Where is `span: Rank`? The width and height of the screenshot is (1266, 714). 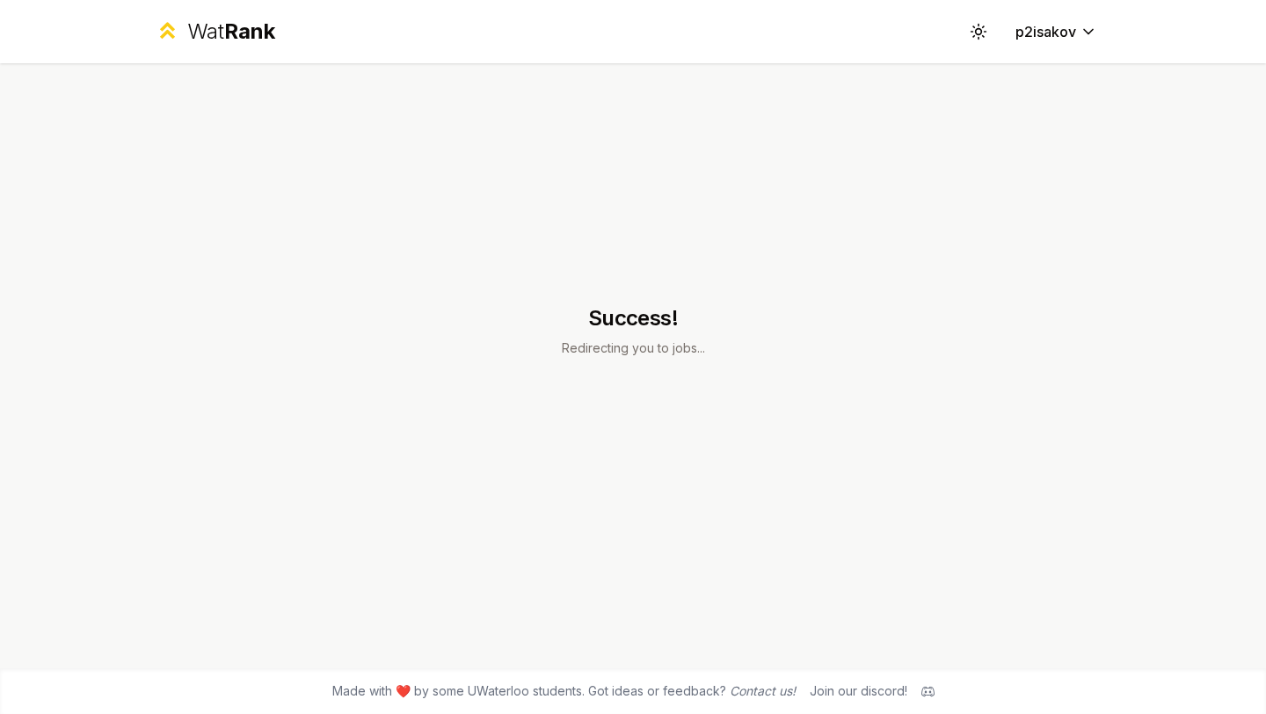 span: Rank is located at coordinates (250, 31).